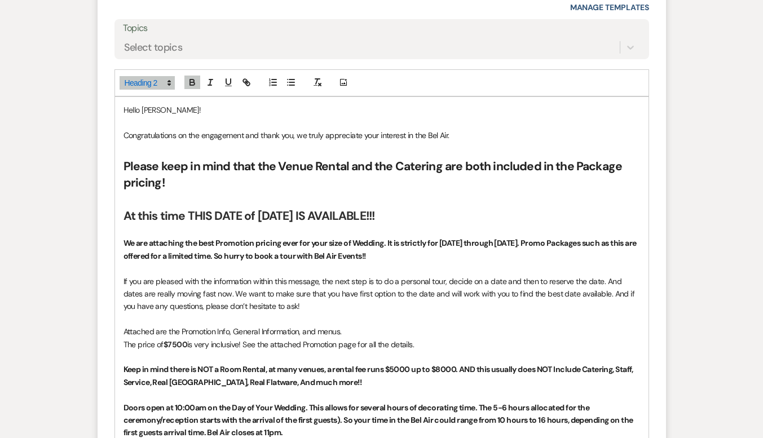 The height and width of the screenshot is (438, 763). Describe the element at coordinates (380, 294) in the screenshot. I see `span: If you are pleased with the information within this message, the next step is to do a personal to...` at that location.